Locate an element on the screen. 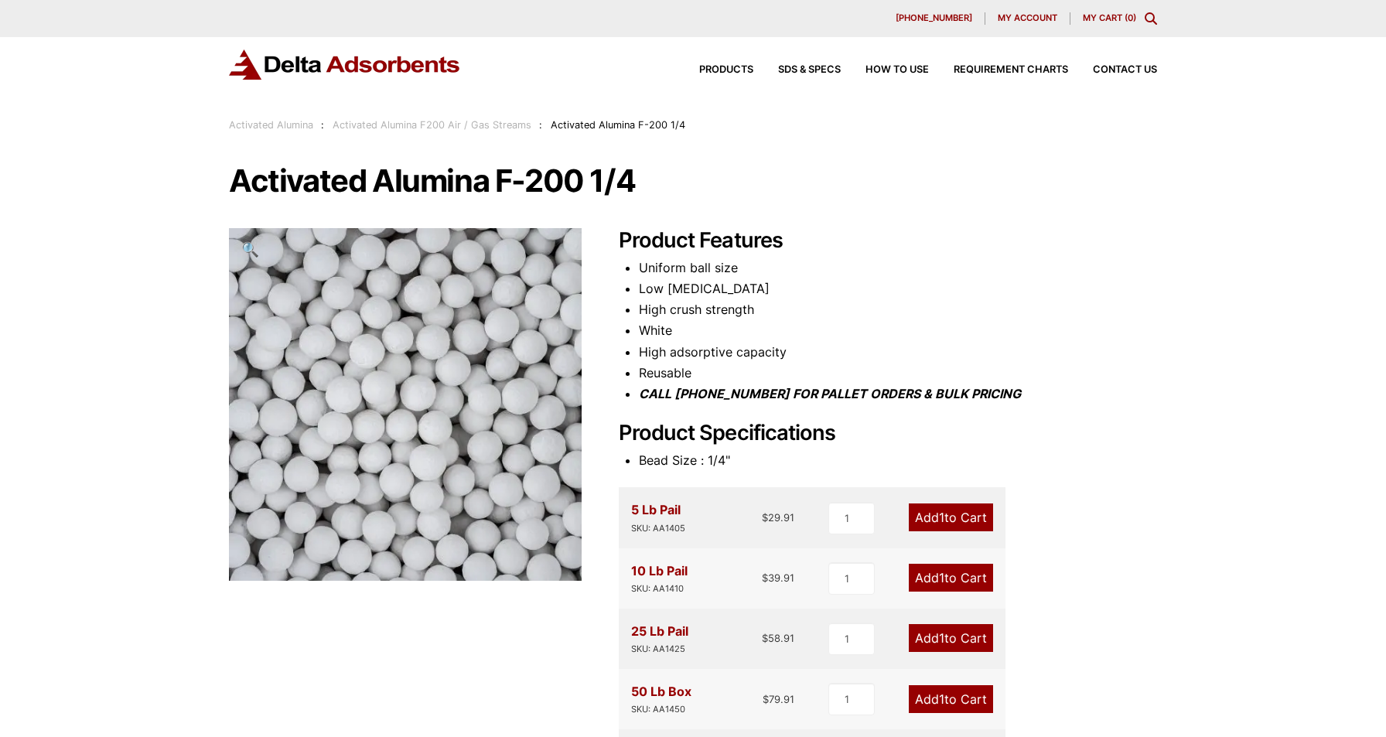  div: 10 Lb Pail is located at coordinates (659, 579).